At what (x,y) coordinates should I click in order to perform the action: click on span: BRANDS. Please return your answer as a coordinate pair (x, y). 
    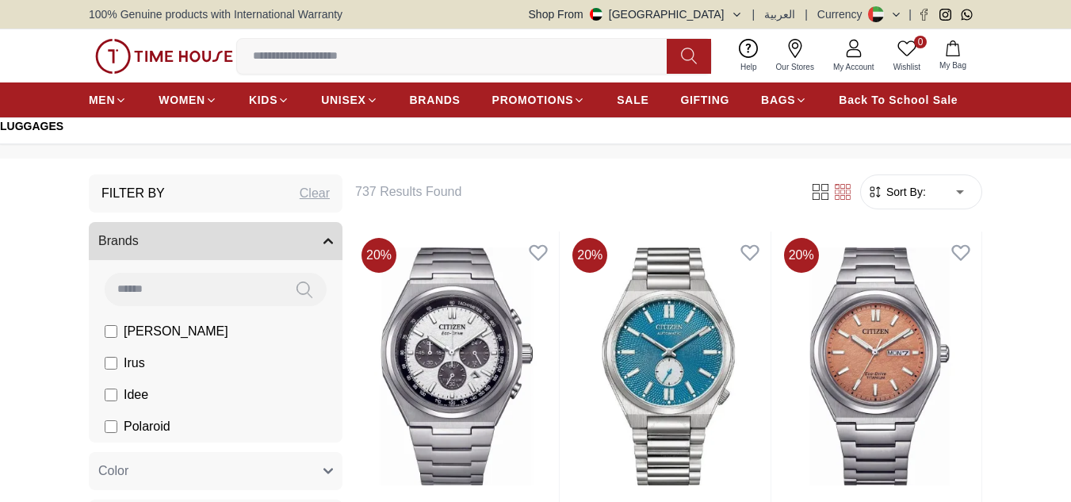
    Looking at the image, I should click on (435, 100).